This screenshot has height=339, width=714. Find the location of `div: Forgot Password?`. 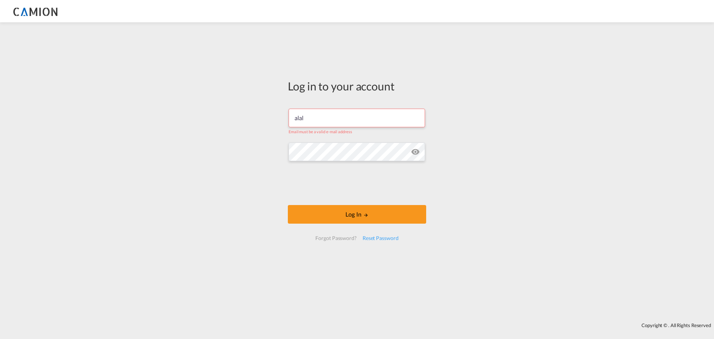

div: Forgot Password? is located at coordinates (336, 238).